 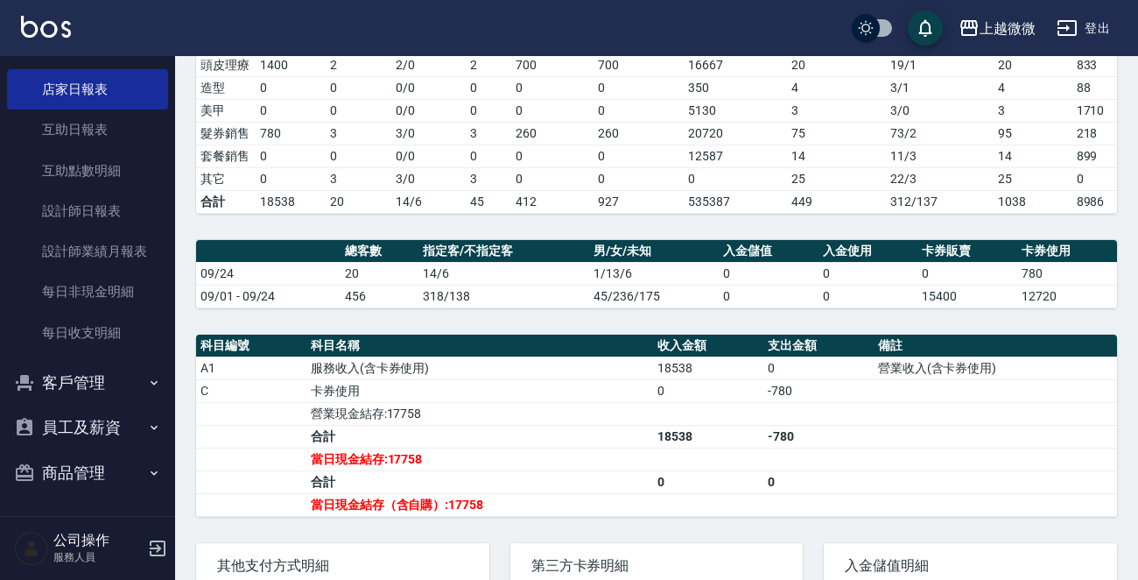 What do you see at coordinates (708, 346) in the screenshot?
I see `th: 收入金額` at bounding box center [708, 346].